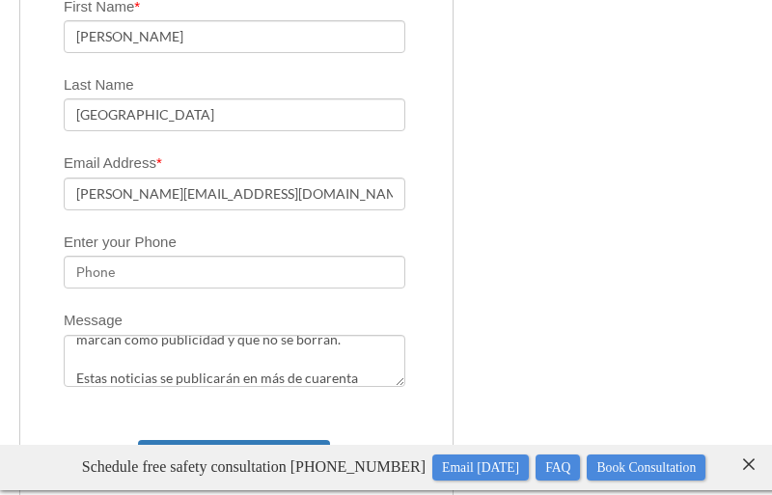 Image resolution: width=772 pixels, height=495 pixels. What do you see at coordinates (253, 318) in the screenshot?
I see `label: Message` at bounding box center [253, 318].